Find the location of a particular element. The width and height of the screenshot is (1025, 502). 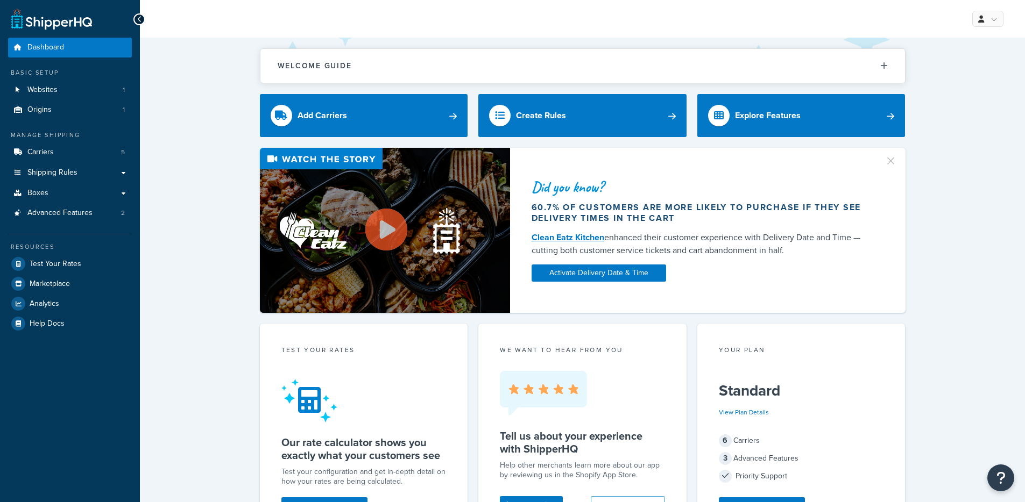

div: Did you know? is located at coordinates (701, 187).